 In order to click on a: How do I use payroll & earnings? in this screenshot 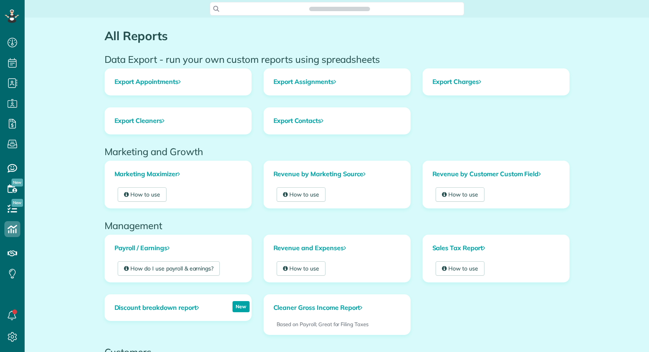, I will do `click(169, 268)`.